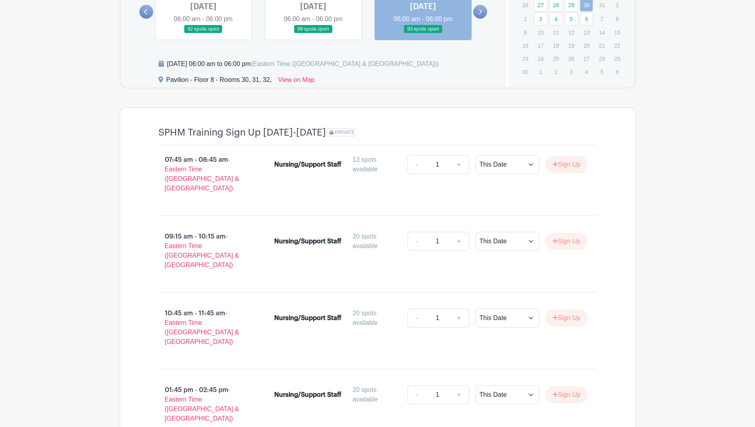 The width and height of the screenshot is (755, 427). What do you see at coordinates (204, 328) in the screenshot?
I see `p: 10:45 am - 11:45 am` at bounding box center [204, 328].